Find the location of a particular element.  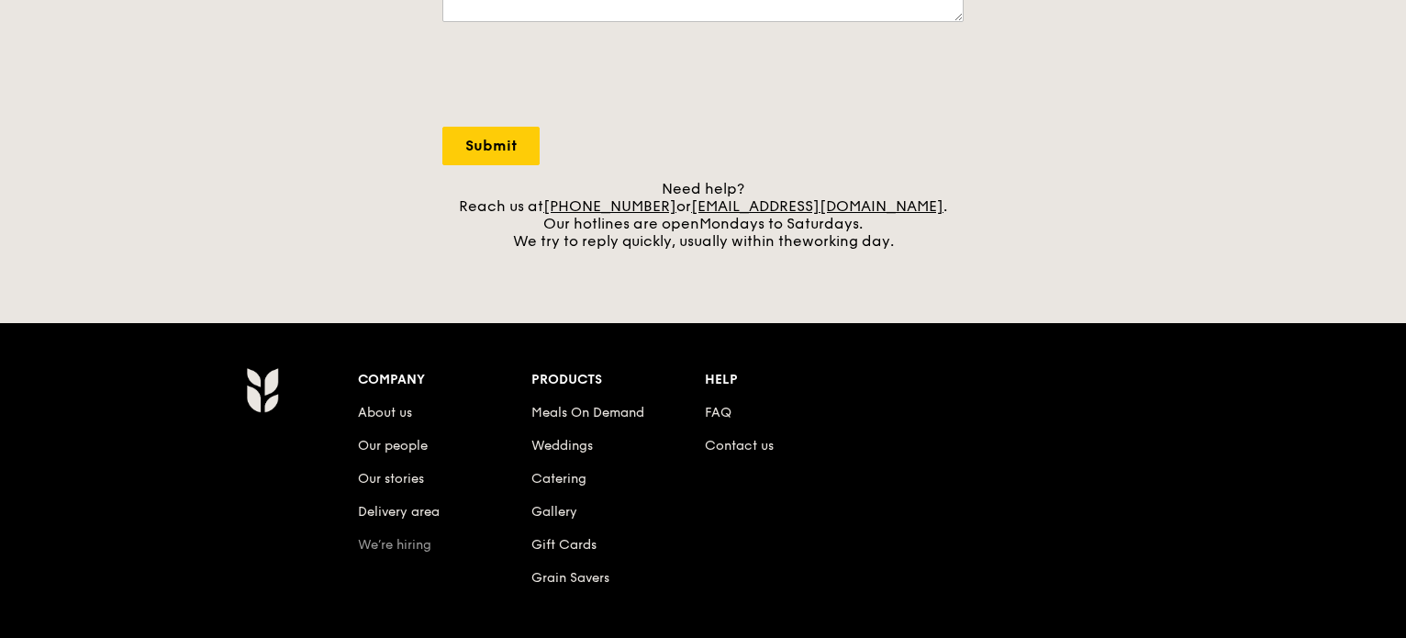

a: Our stories is located at coordinates (391, 478).